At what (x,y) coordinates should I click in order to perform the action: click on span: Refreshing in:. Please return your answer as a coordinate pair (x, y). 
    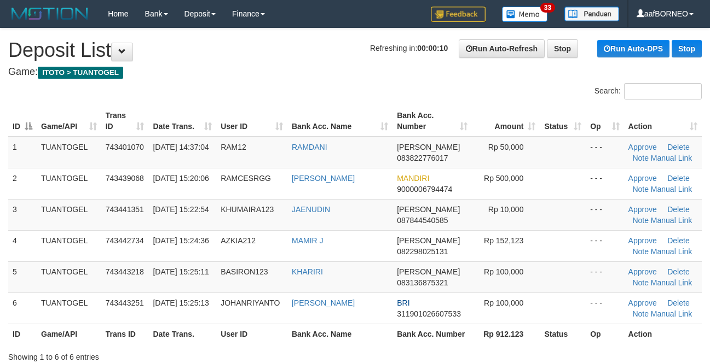
    Looking at the image, I should click on (409, 48).